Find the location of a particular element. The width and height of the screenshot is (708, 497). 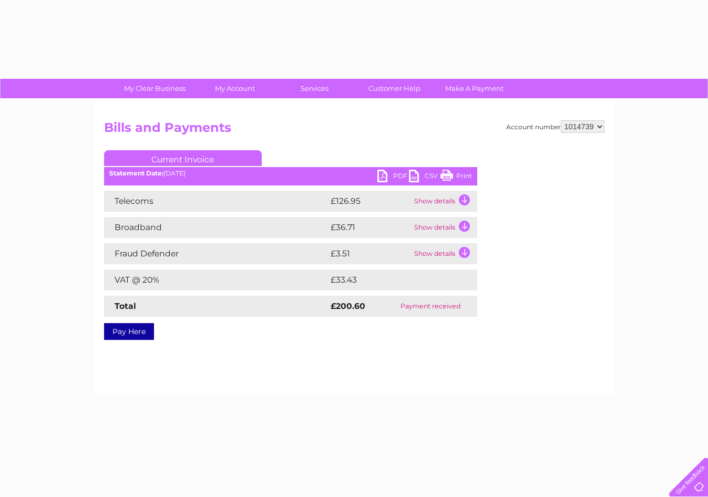

strong: £200.60 is located at coordinates (348, 306).